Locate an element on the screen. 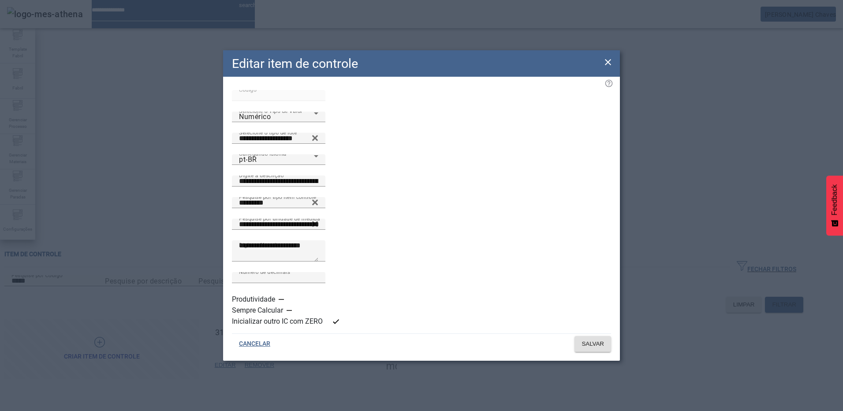 This screenshot has width=843, height=411. mat-label: Digite a descrição is located at coordinates (261, 175).